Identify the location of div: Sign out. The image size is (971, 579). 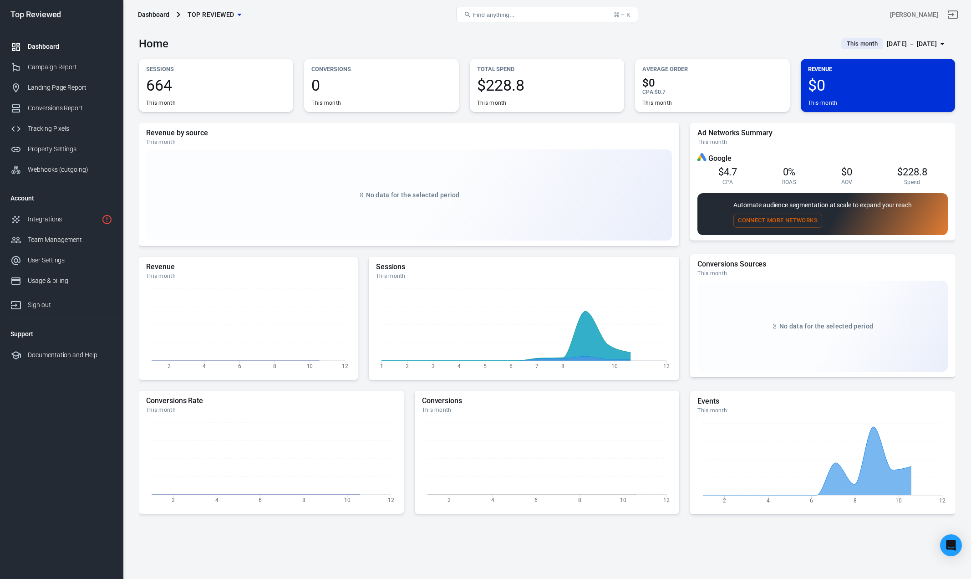
(70, 305).